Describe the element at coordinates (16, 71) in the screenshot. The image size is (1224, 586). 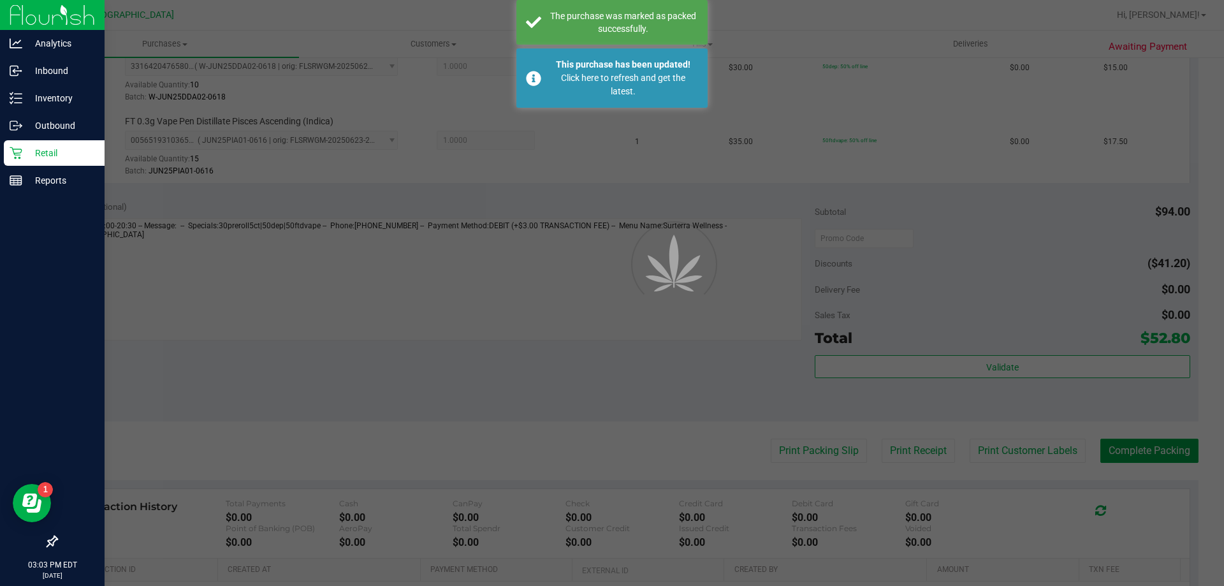
I see `inline-svg: Inbound` at that location.